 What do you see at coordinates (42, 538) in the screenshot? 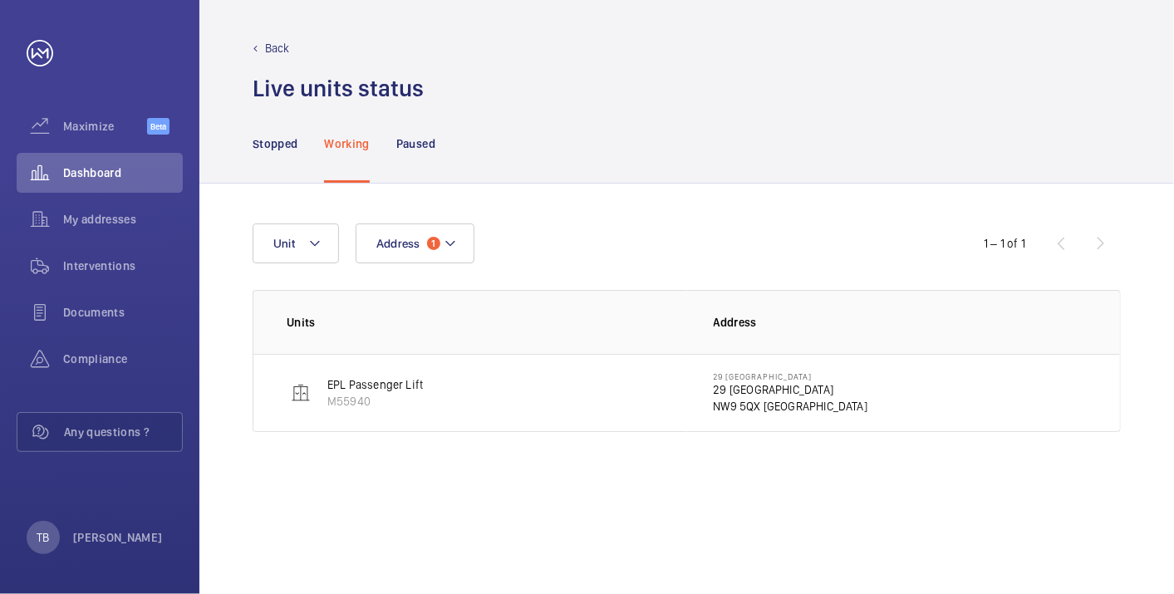
I see `p: TB` at bounding box center [42, 538].